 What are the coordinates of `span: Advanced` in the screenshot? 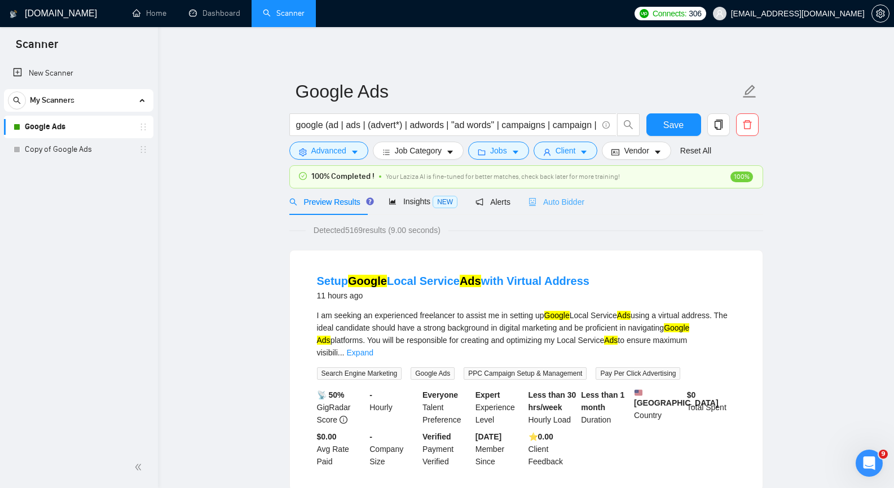 It's located at (329, 151).